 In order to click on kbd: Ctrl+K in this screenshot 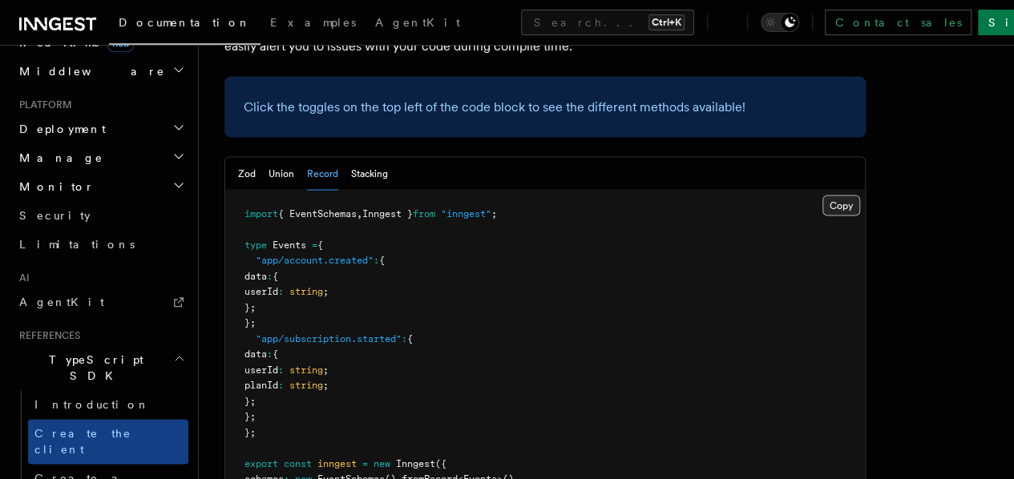, I will do `click(666, 22)`.